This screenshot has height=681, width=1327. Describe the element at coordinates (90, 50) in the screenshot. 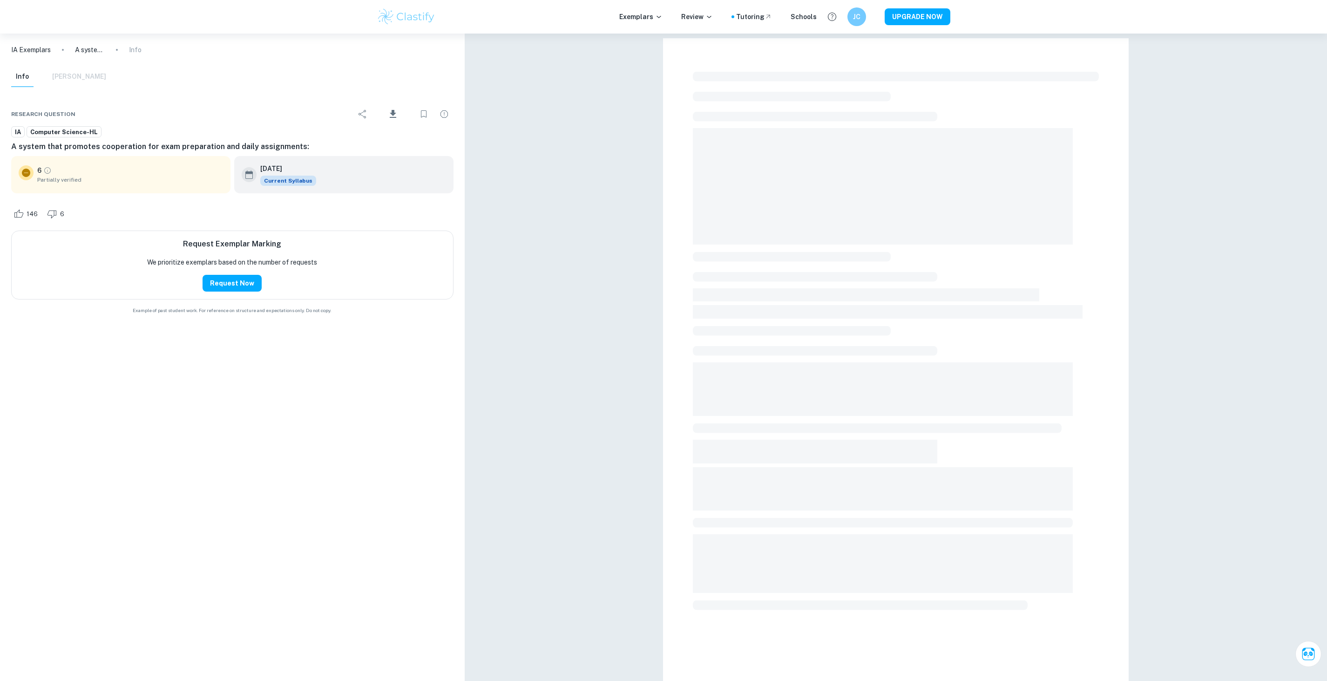

I see `p: A system that promotes cooperation for exam preparation and daily assignments:` at that location.